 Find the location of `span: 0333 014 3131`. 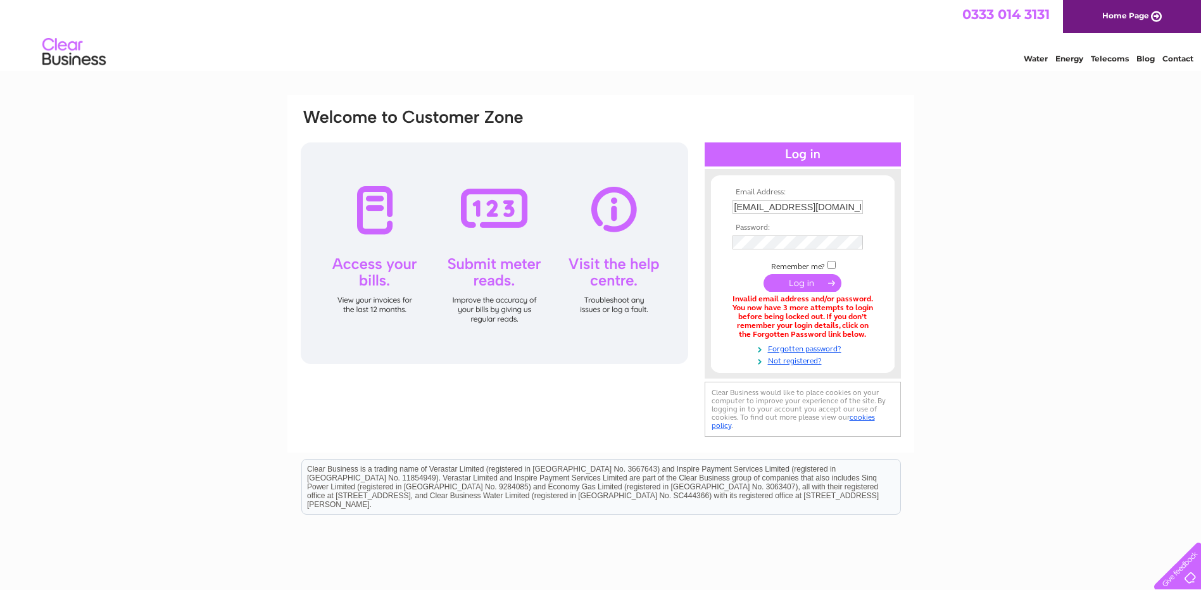

span: 0333 014 3131 is located at coordinates (1006, 14).